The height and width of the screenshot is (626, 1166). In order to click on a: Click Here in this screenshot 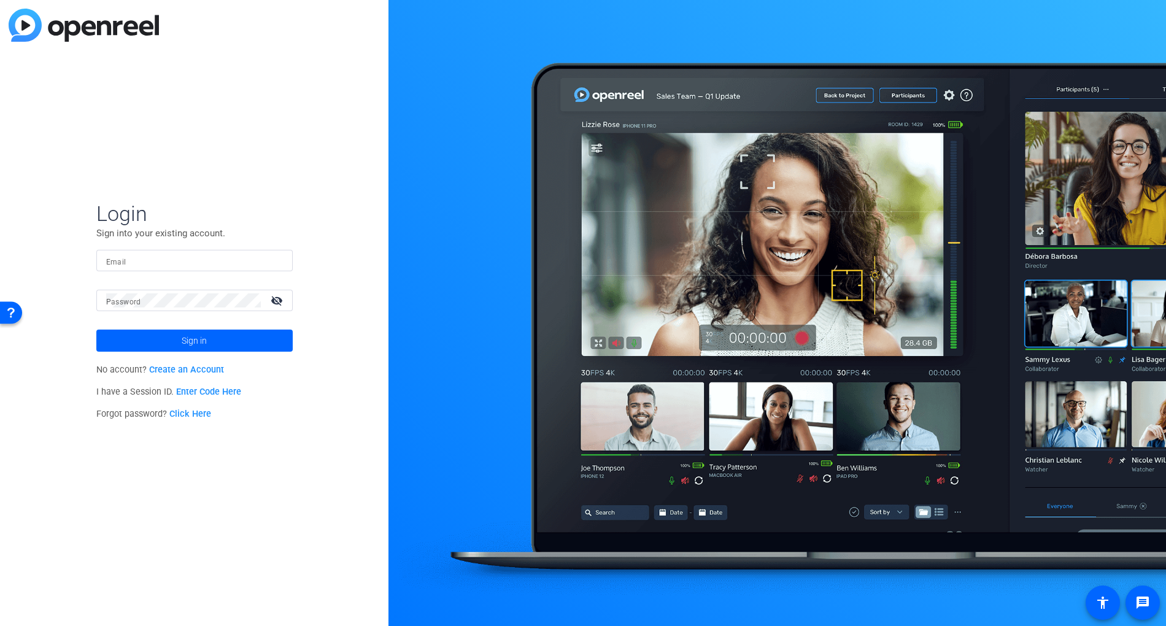, I will do `click(190, 414)`.